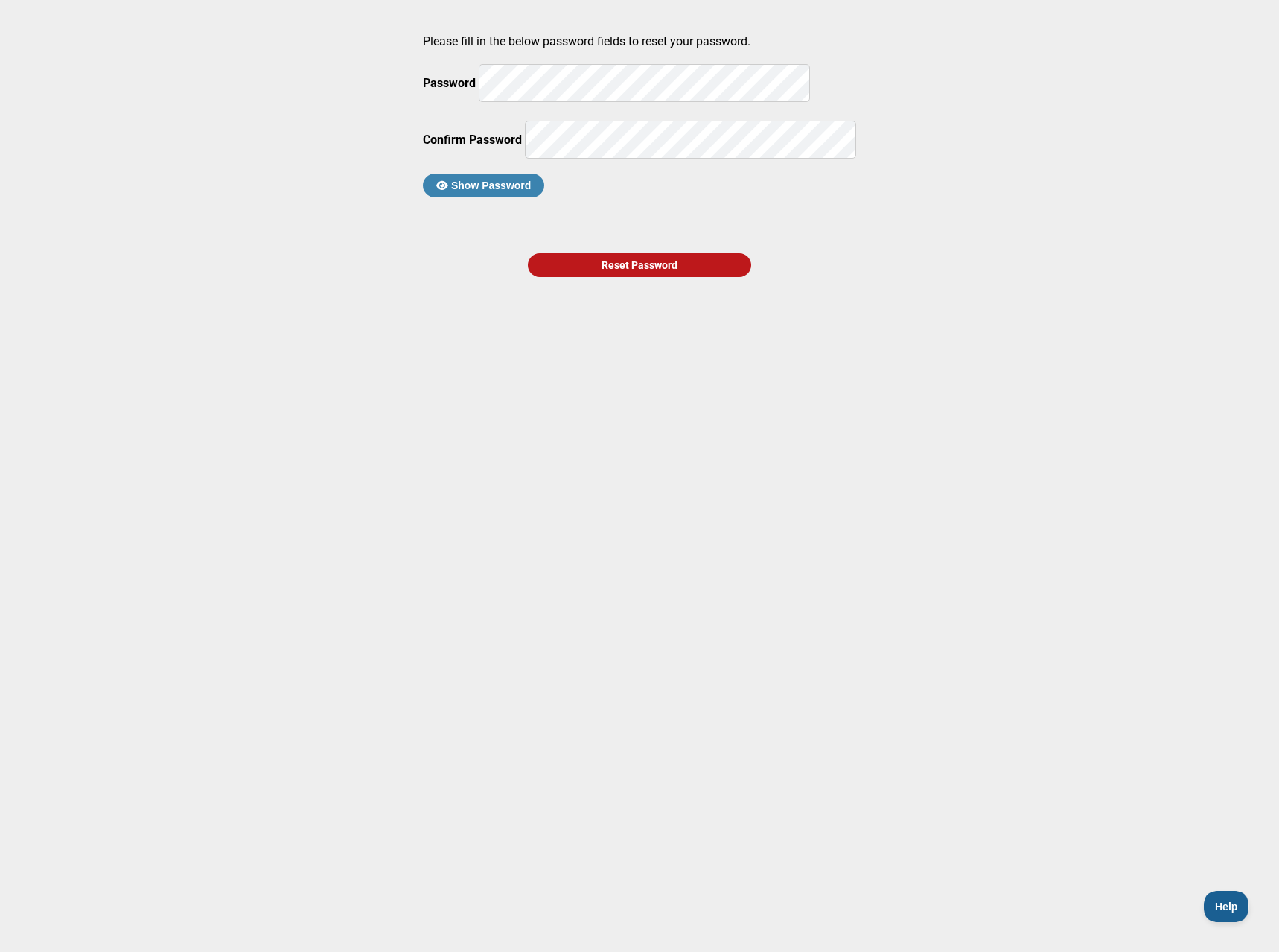 This screenshot has height=952, width=1279. I want to click on p: Please fill in the below password fields to reset your password., so click(640, 41).